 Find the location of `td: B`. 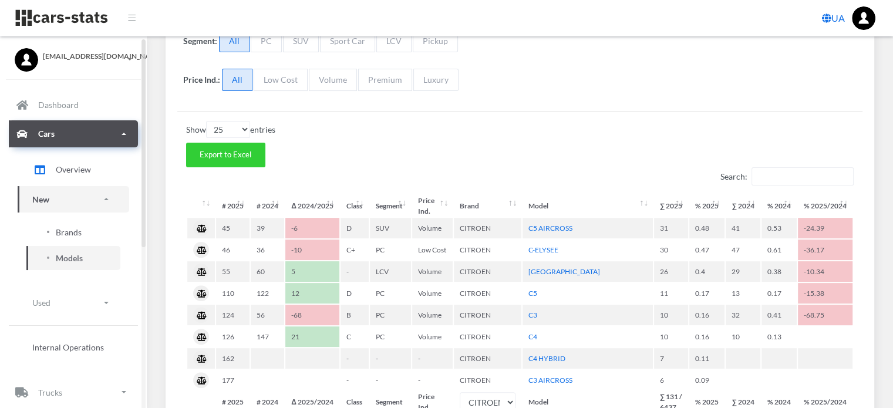

td: B is located at coordinates (355, 315).